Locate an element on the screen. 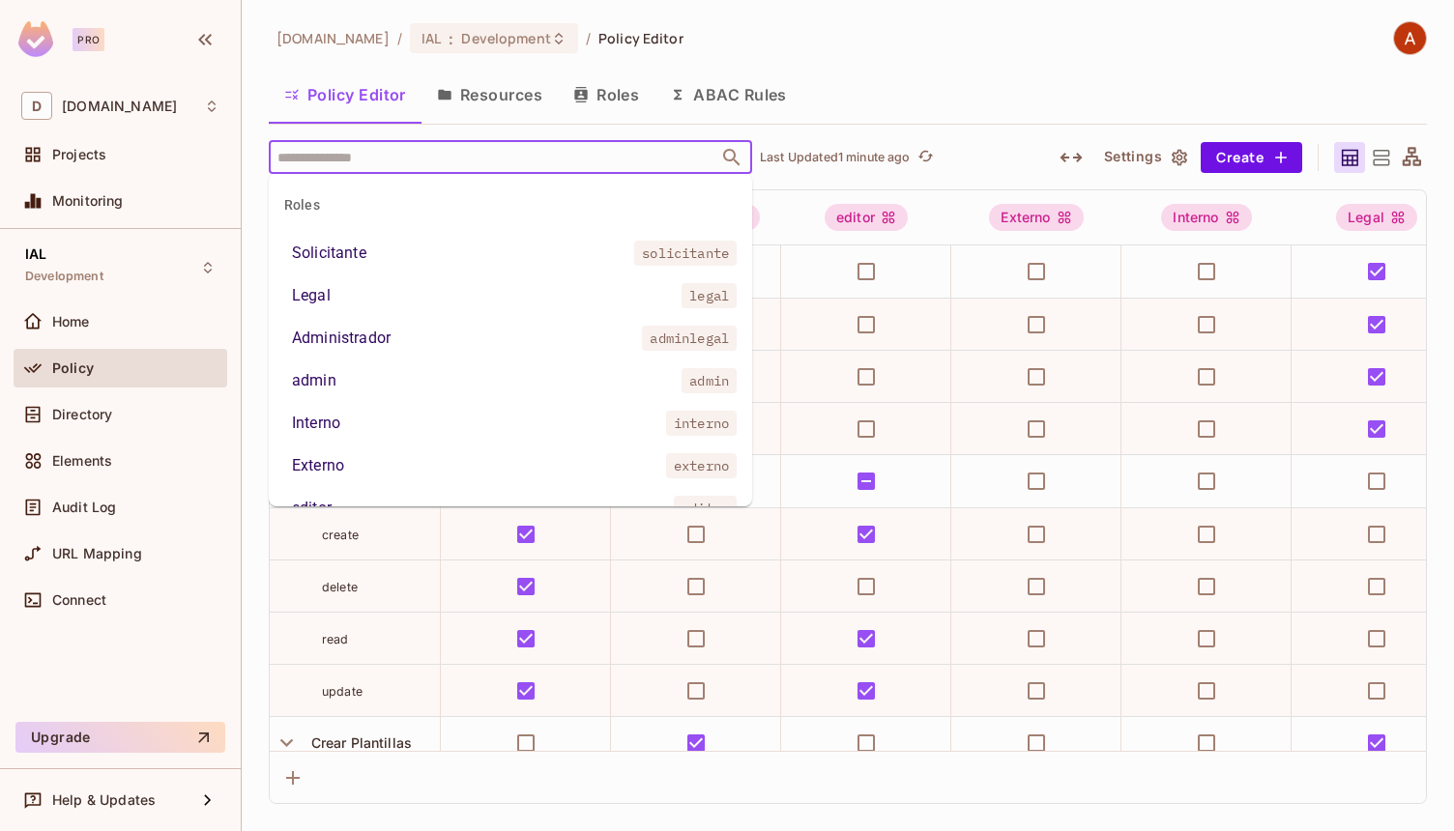  span: Policy is located at coordinates (73, 368).